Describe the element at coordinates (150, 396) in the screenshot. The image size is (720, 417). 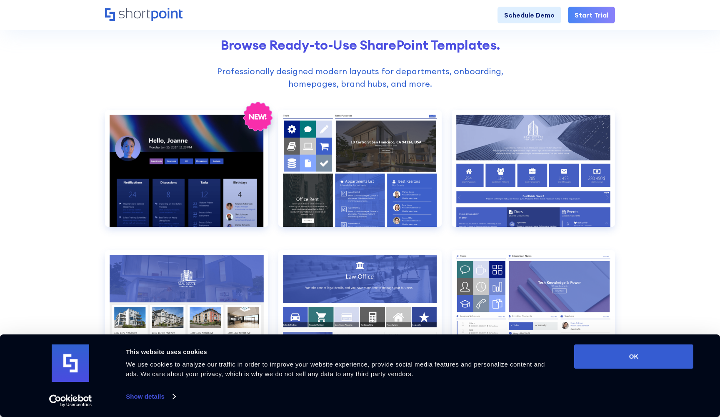
I see `a: Show details` at that location.